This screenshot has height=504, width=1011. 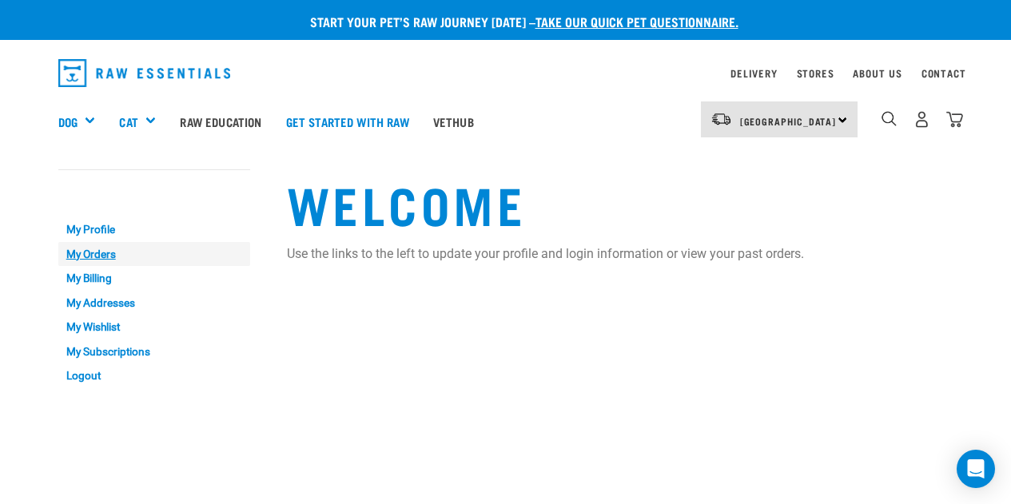 What do you see at coordinates (921, 119) in the screenshot?
I see `img: user.png` at bounding box center [921, 119].